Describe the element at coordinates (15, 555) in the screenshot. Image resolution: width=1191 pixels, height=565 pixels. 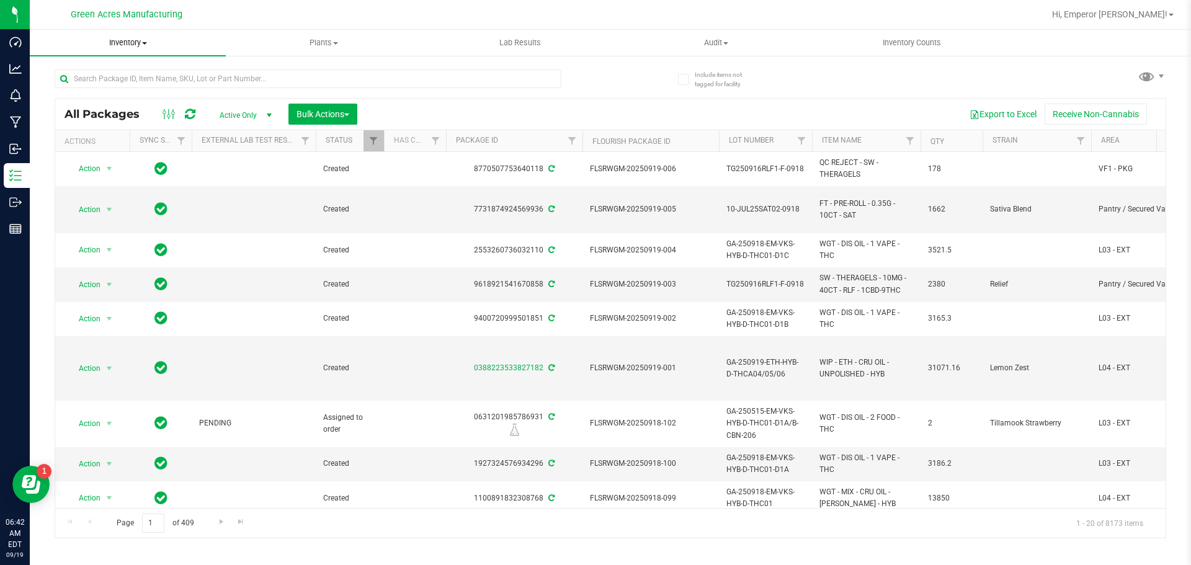
I see `p: 09/19` at that location.